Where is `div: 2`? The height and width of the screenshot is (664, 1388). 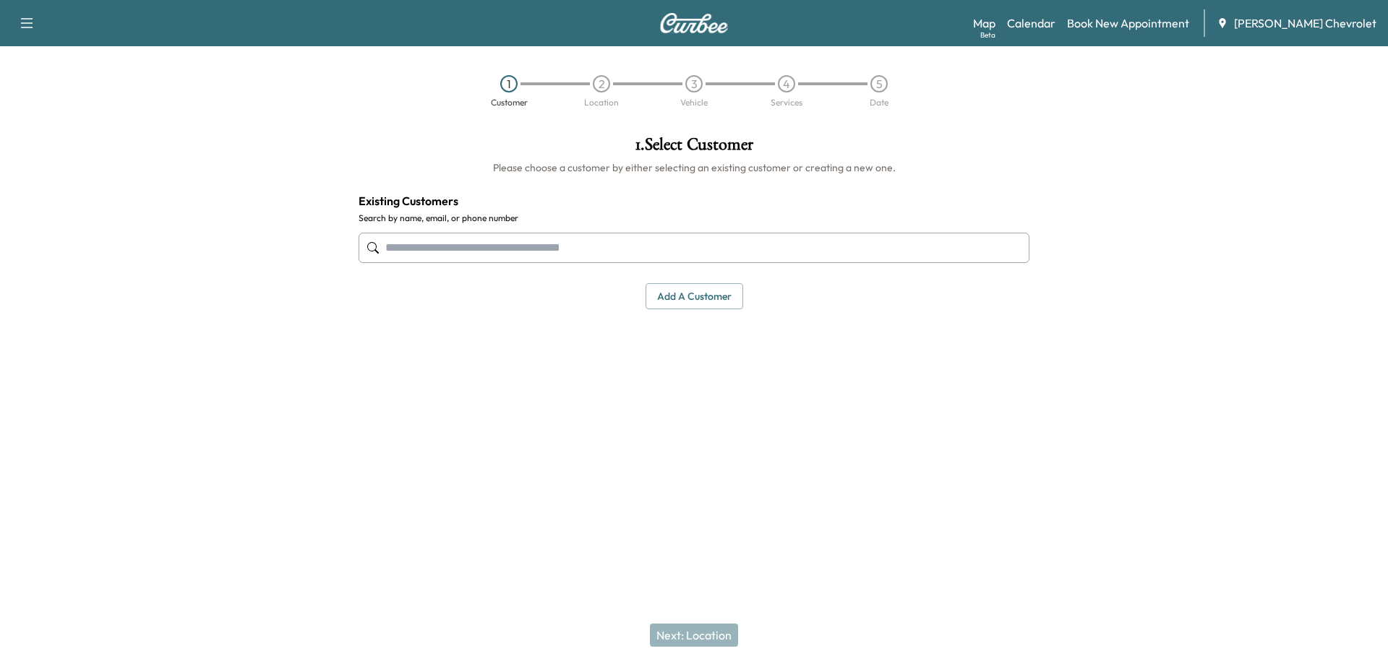 div: 2 is located at coordinates (602, 84).